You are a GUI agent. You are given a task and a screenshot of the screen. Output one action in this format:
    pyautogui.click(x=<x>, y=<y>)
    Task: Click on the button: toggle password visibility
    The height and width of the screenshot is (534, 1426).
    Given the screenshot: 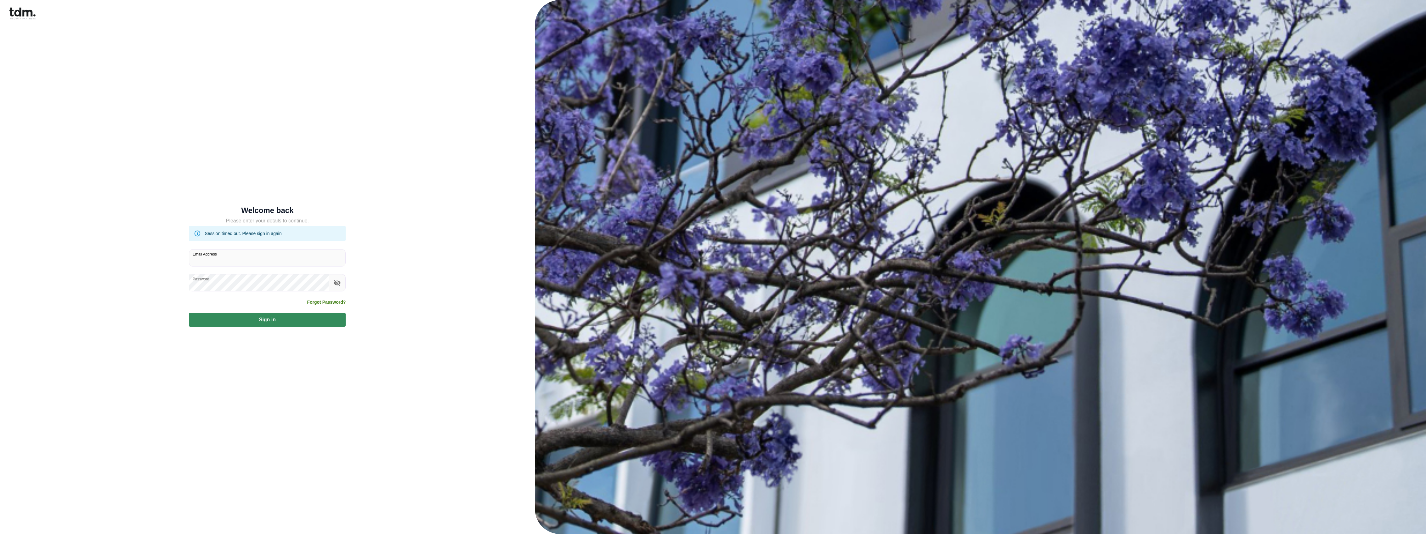 What is the action you would take?
    pyautogui.click(x=337, y=283)
    